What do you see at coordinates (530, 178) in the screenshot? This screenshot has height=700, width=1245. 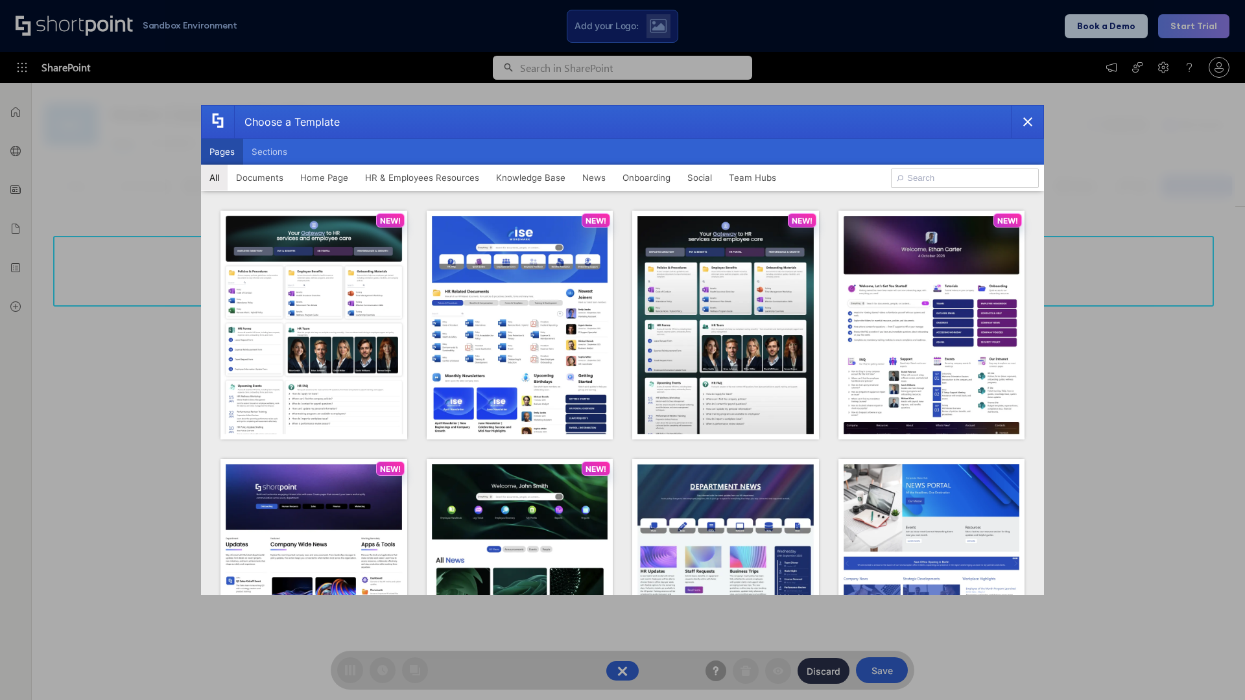 I see `button: Knowledge Base` at bounding box center [530, 178].